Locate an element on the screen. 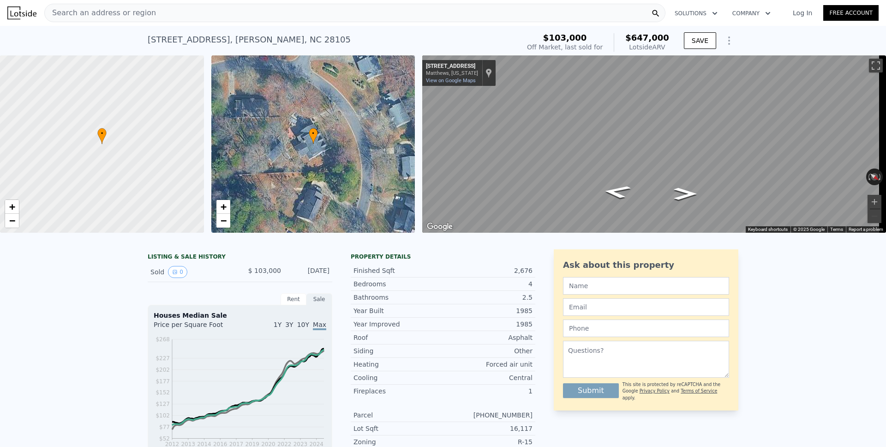  div: 2.5 is located at coordinates (488, 297).